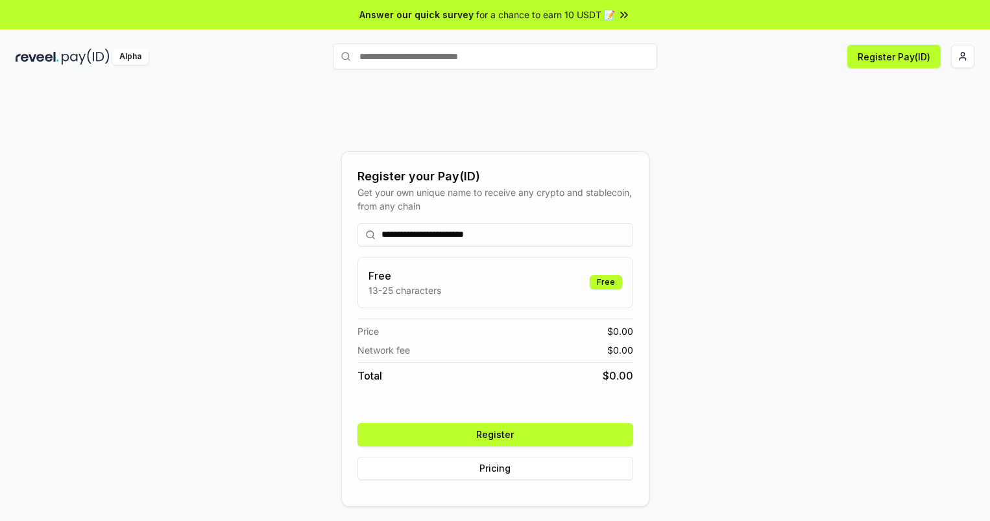 This screenshot has height=521, width=990. I want to click on img: pay_id, so click(86, 56).